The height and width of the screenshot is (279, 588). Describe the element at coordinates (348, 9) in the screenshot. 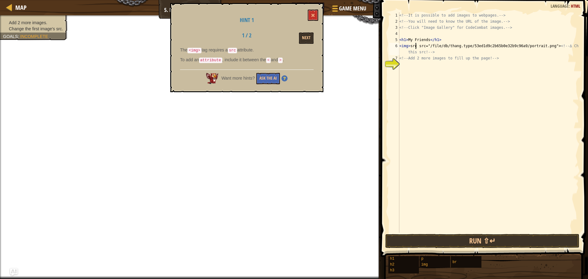

I see `button: Game Menu` at that location.